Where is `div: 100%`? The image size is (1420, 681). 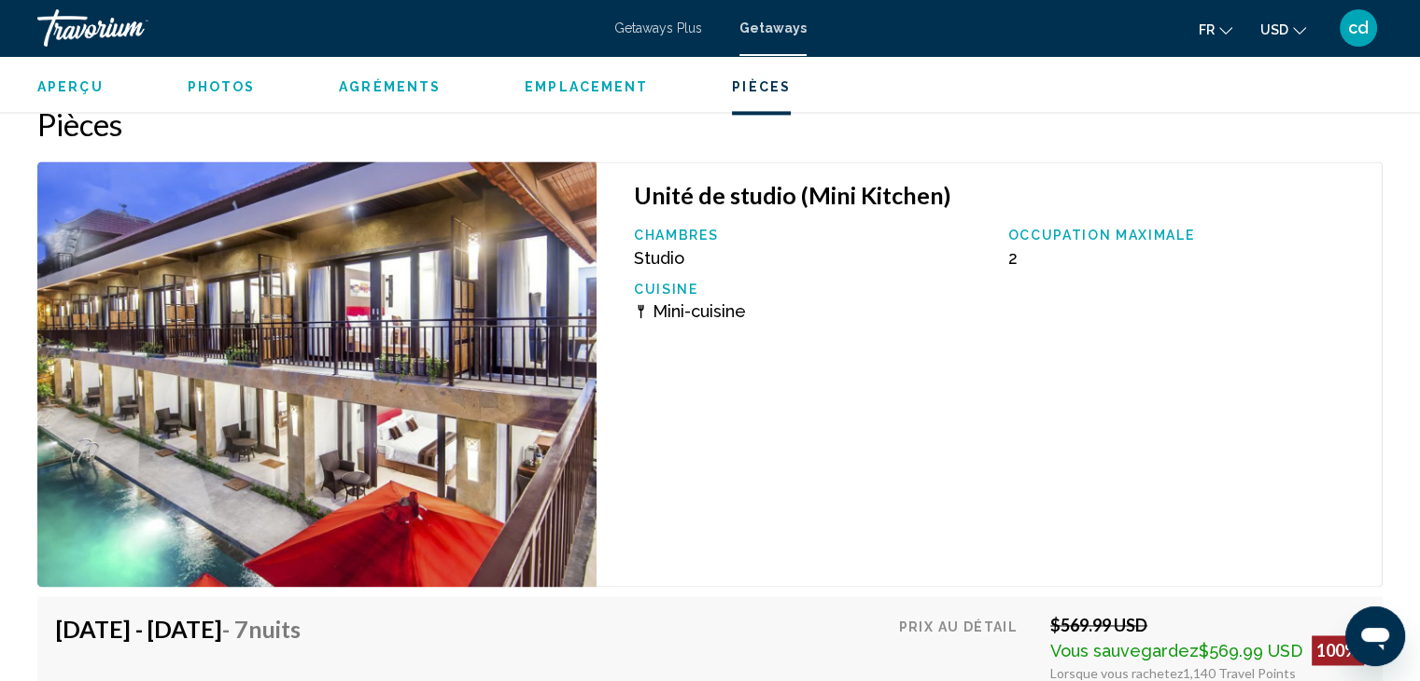 div: 100% is located at coordinates (1338, 651).